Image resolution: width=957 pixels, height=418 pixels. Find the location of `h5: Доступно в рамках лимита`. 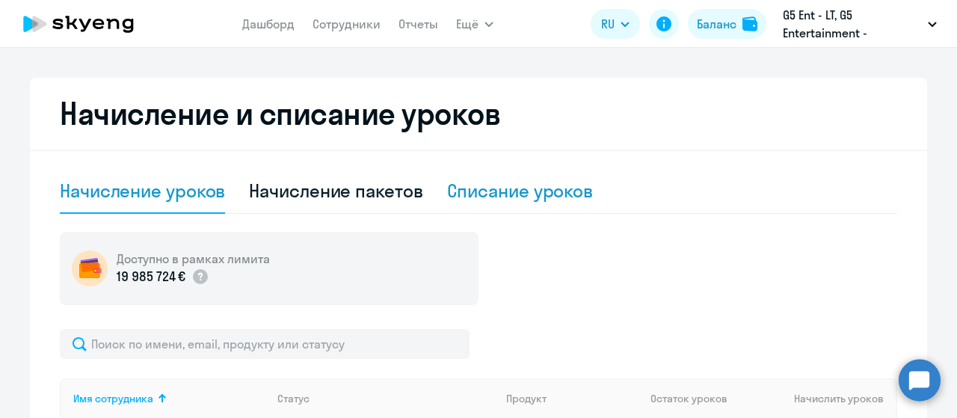

h5: Доступно в рамках лимита is located at coordinates (193, 259).